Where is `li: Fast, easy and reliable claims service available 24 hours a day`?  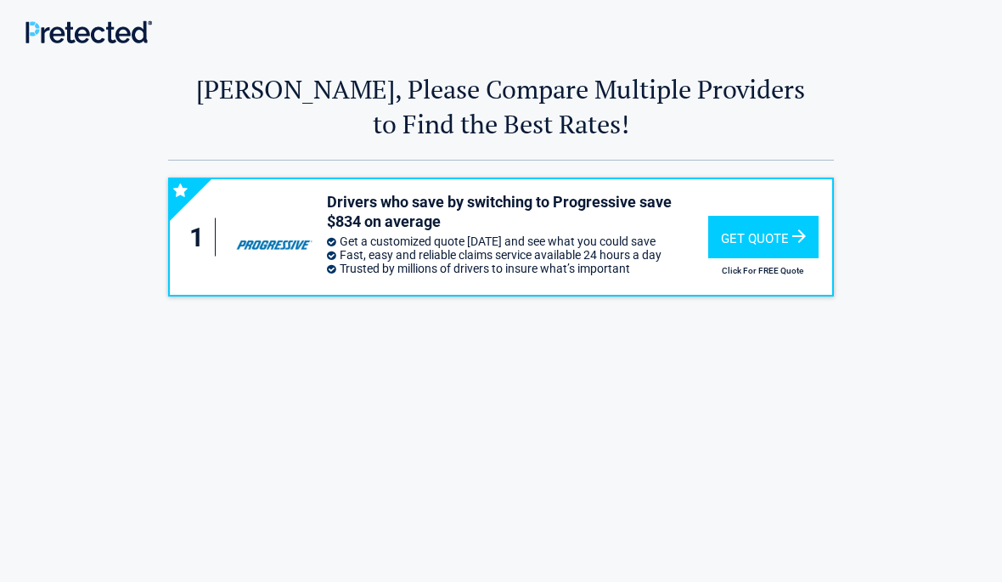
li: Fast, easy and reliable claims service available 24 hours a day is located at coordinates (517, 255).